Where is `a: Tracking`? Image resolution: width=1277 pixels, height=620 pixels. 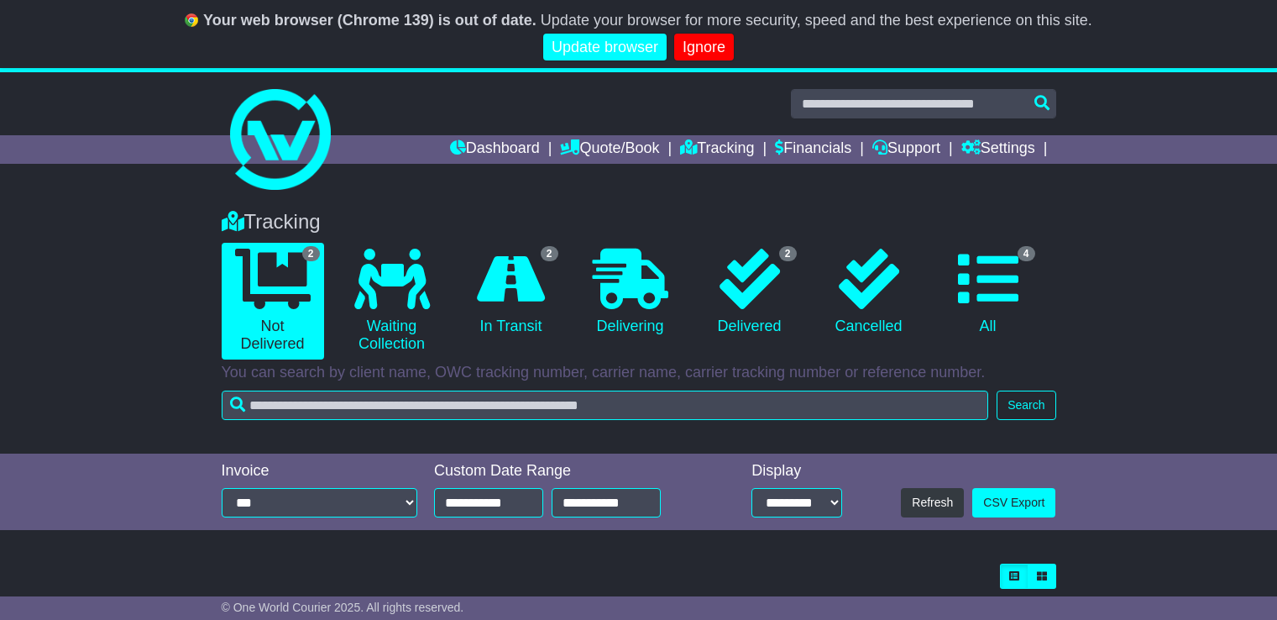 a: Tracking is located at coordinates (717, 150).